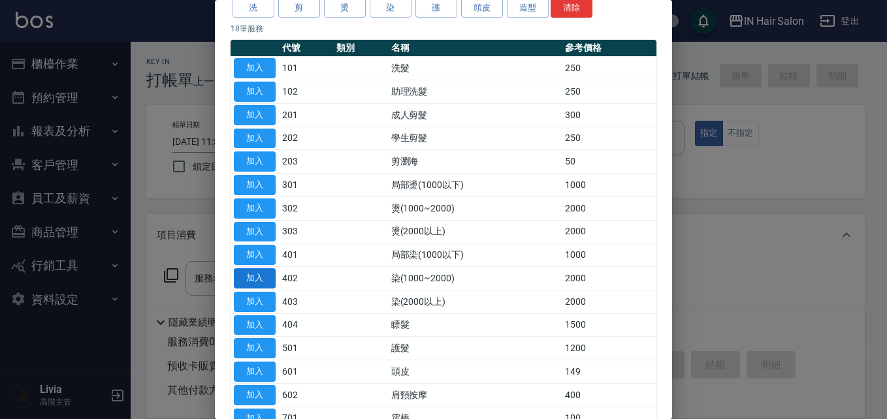  Describe the element at coordinates (306, 232) in the screenshot. I see `td: 303` at that location.